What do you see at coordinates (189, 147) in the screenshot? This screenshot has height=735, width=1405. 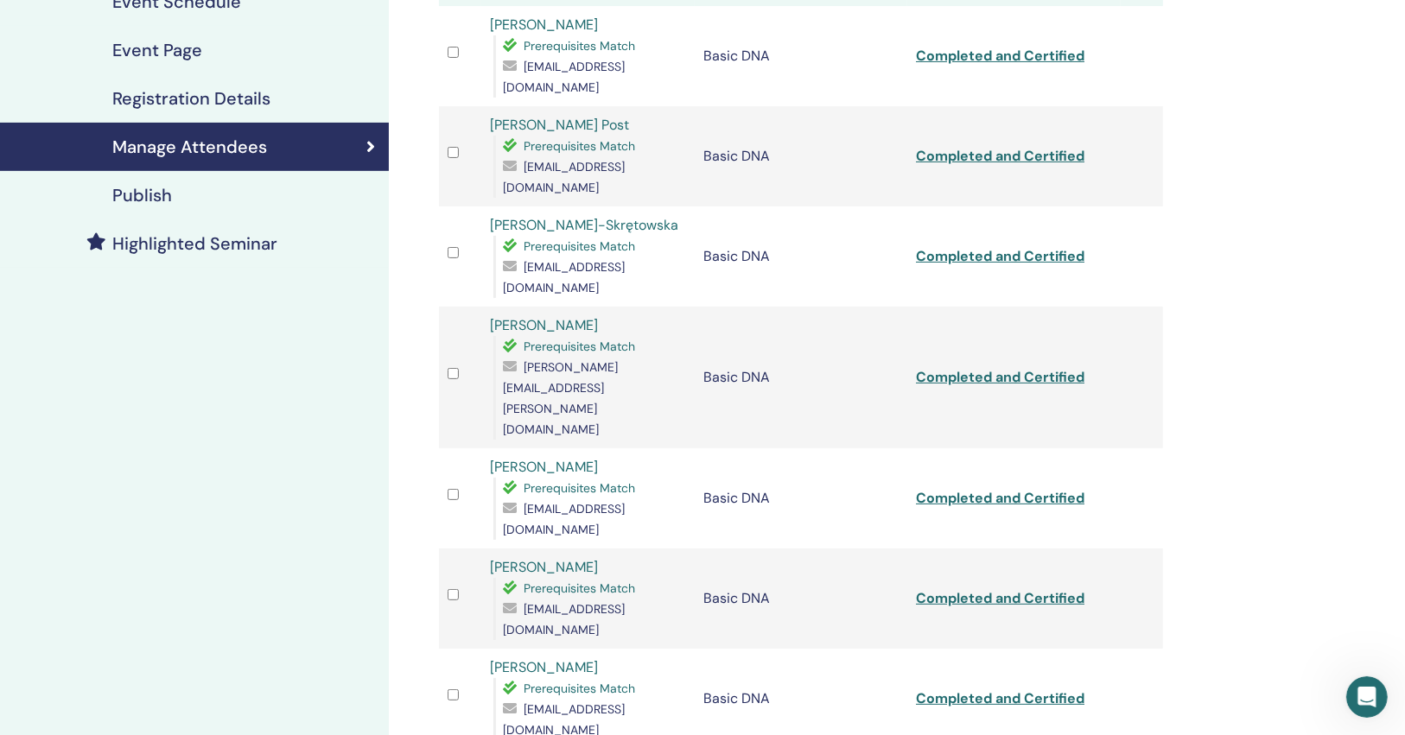 I see `h4: Manage Attendees` at bounding box center [189, 147].